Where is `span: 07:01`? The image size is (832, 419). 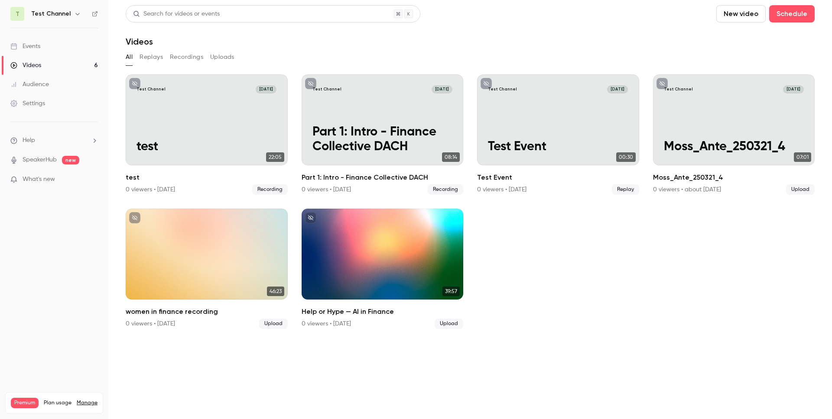
span: 07:01 is located at coordinates (802, 157).